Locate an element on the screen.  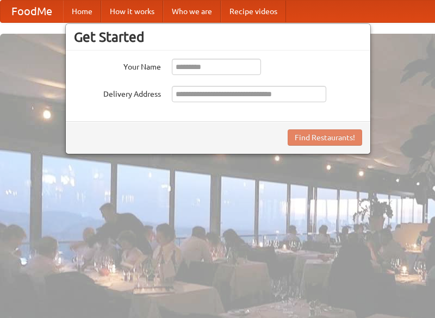
h3: Get Started is located at coordinates (218, 37).